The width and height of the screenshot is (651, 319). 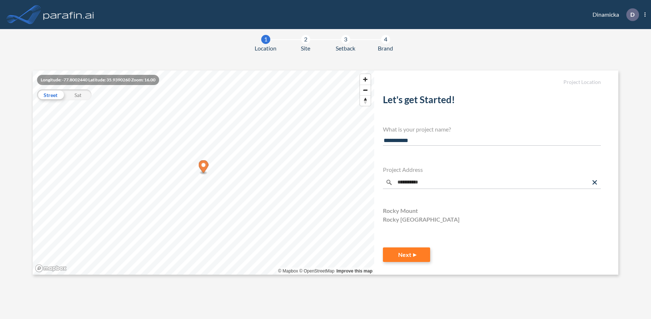 What do you see at coordinates (492, 82) in the screenshot?
I see `h5: Project Location` at bounding box center [492, 82].